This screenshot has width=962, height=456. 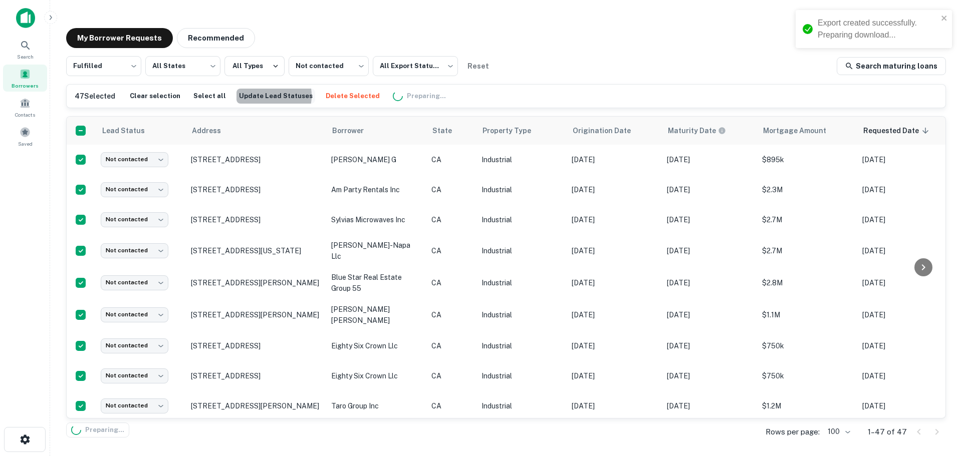 What do you see at coordinates (155, 96) in the screenshot?
I see `button: Clear selection` at bounding box center [155, 96].